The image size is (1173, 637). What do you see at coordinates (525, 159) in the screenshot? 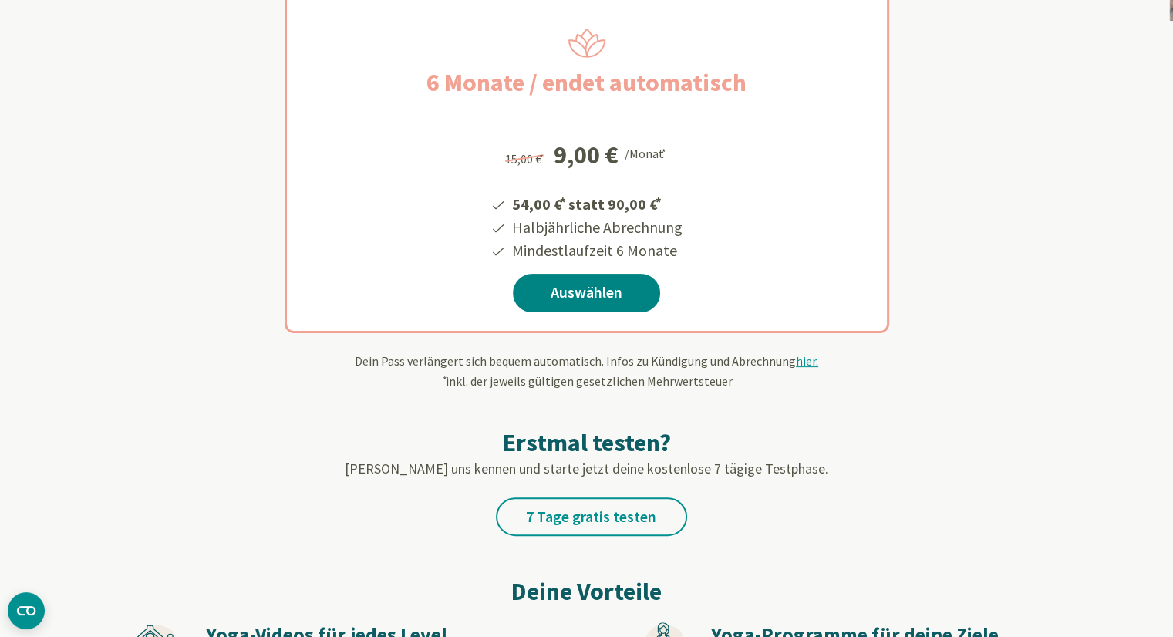
I see `span: 15,00 €` at bounding box center [525, 159].